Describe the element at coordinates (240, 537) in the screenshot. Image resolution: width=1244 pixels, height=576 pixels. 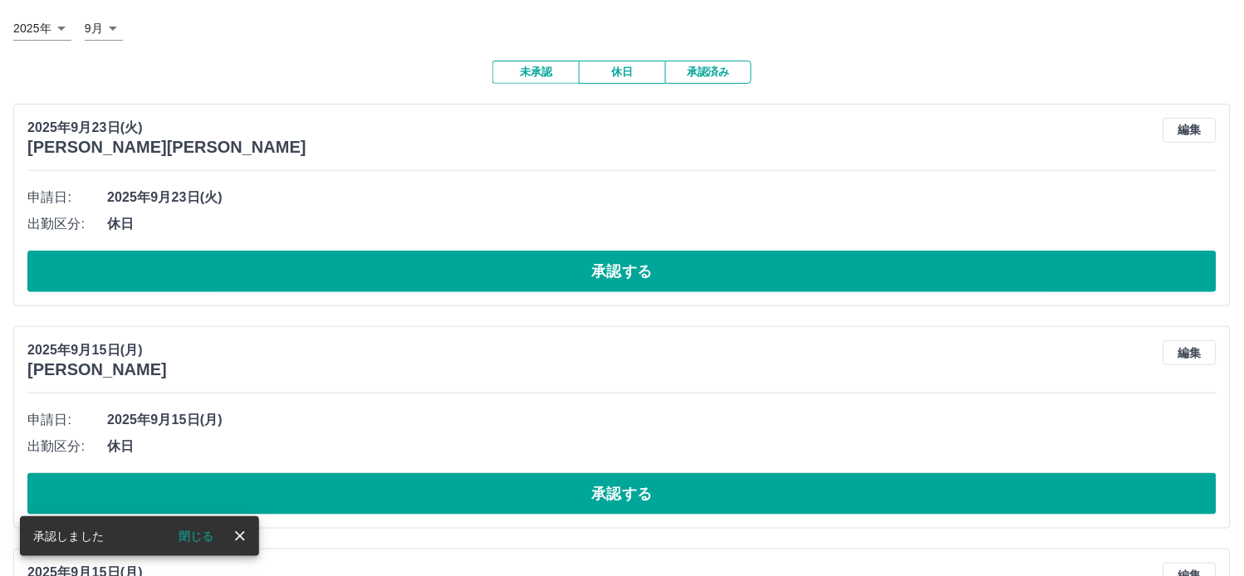
I see `button: close` at that location.